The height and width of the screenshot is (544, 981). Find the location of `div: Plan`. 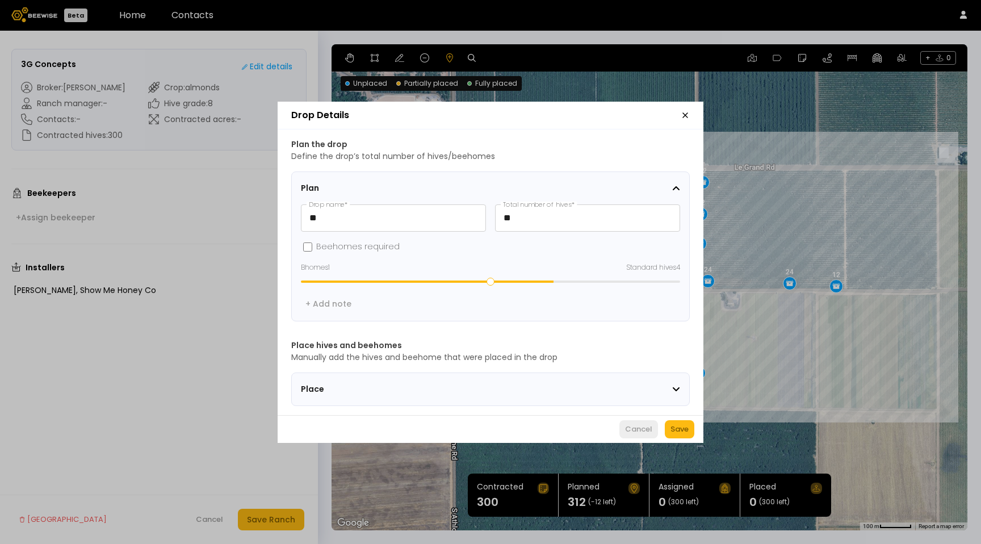

div: Plan is located at coordinates (487, 188).